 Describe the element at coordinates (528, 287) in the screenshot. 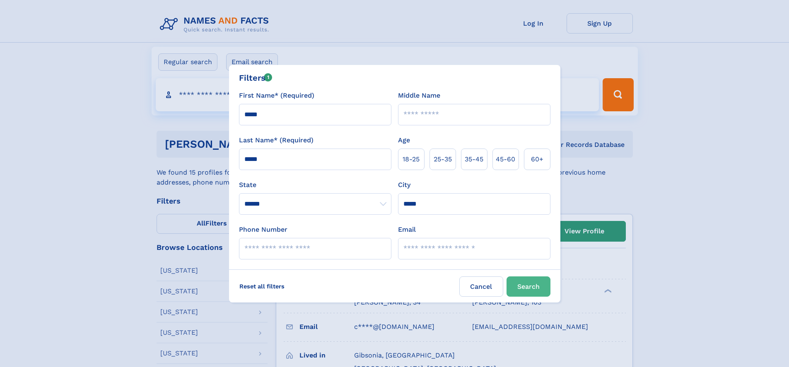

I see `button: Search` at that location.